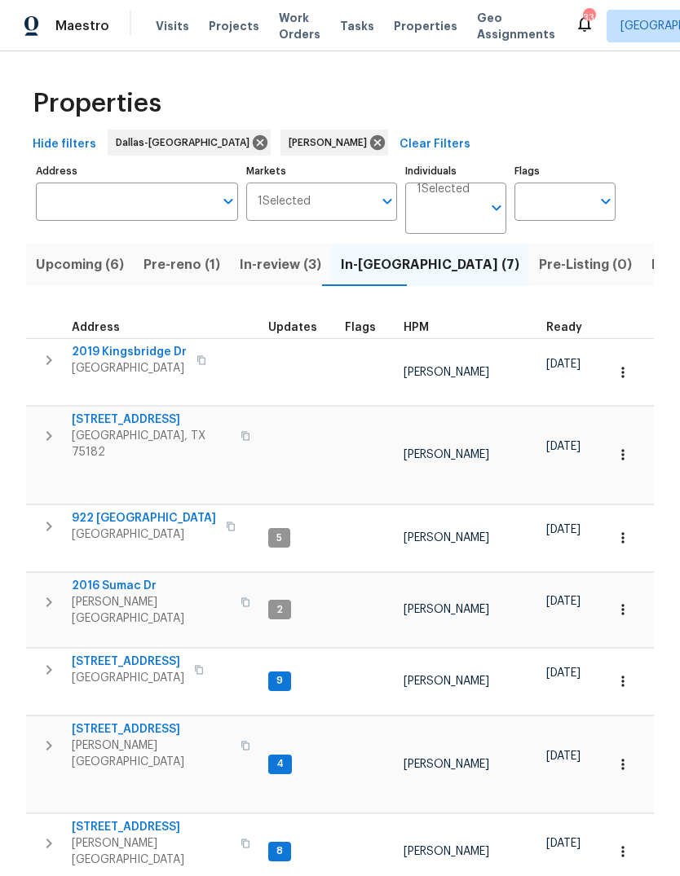 The width and height of the screenshot is (680, 876). What do you see at coordinates (95, 328) in the screenshot?
I see `span: Address` at bounding box center [95, 328].